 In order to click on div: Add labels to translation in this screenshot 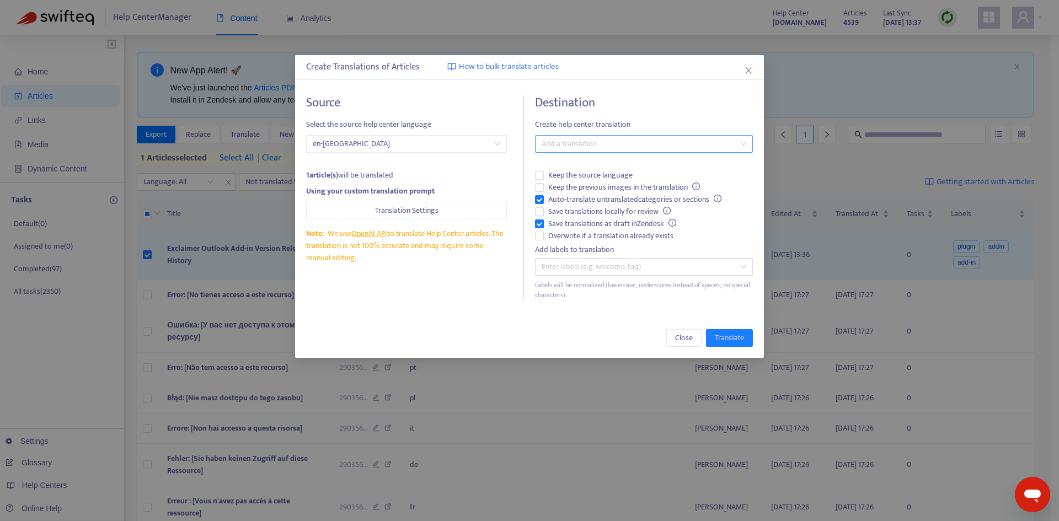, I will do `click(644, 250)`.